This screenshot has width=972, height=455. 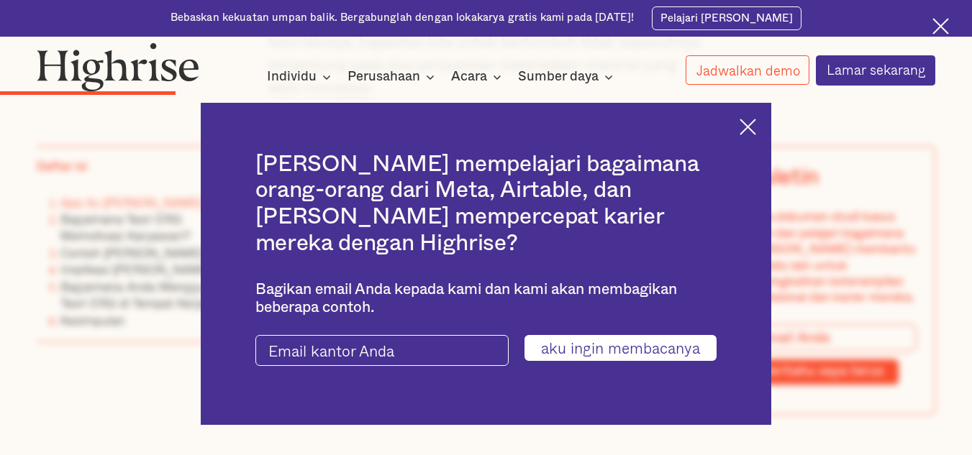 I want to click on input: Email kantor Anda, so click(x=382, y=350).